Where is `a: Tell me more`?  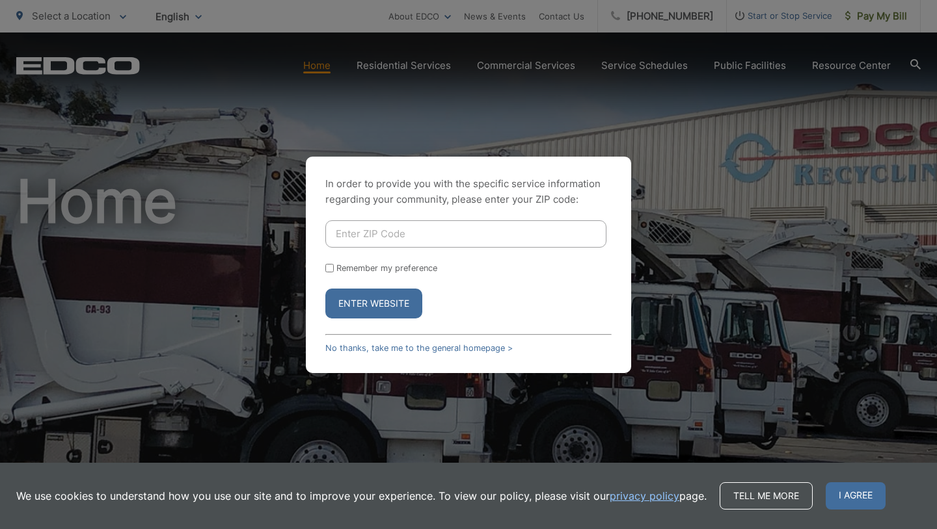 a: Tell me more is located at coordinates (765, 496).